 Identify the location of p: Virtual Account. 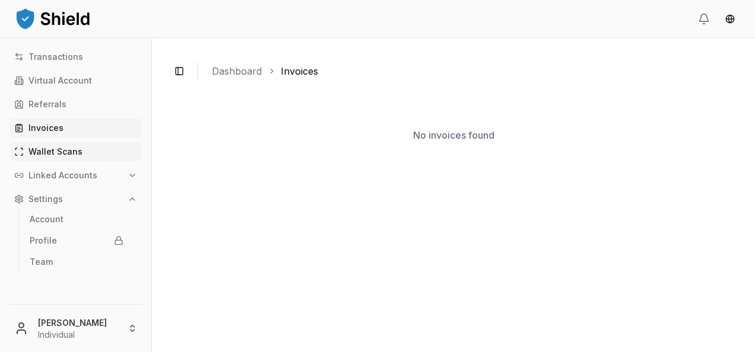
(60, 81).